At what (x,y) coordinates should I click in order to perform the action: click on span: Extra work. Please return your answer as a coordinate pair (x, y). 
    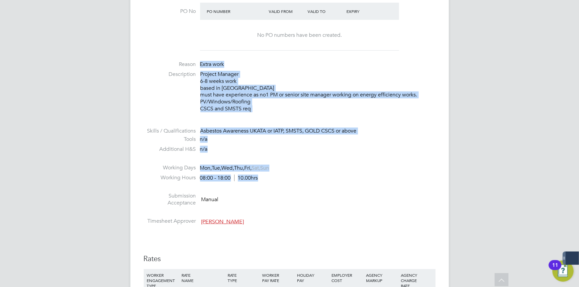
    Looking at the image, I should click on (212, 64).